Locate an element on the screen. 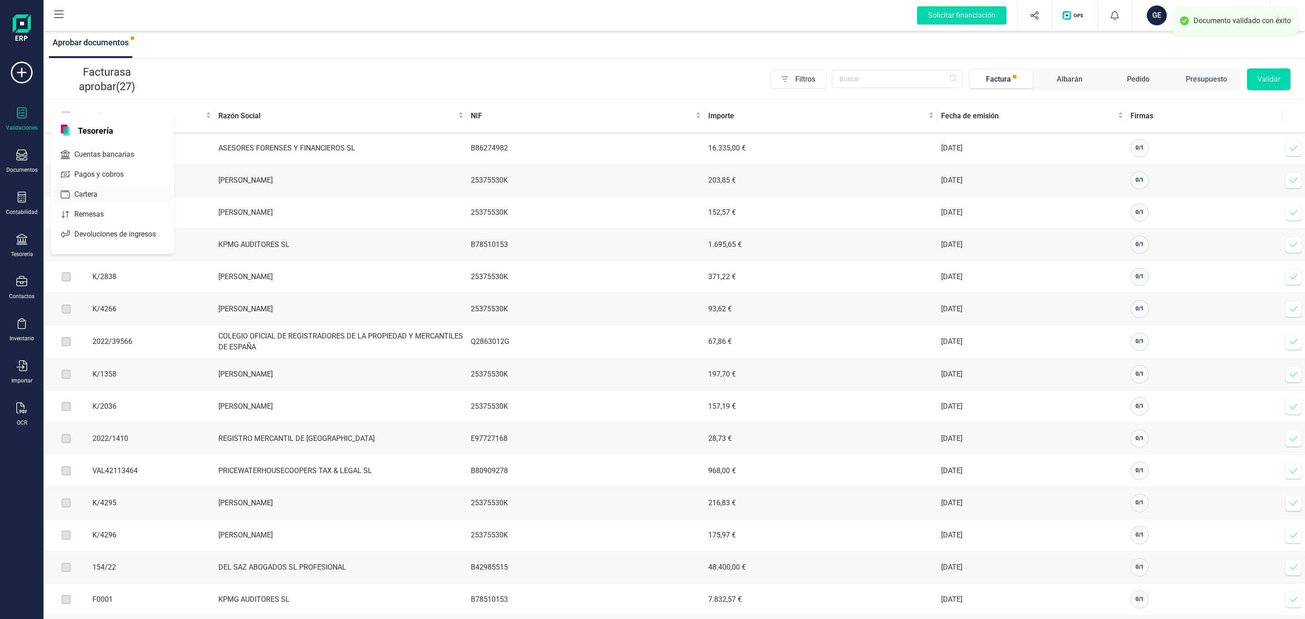 Image resolution: width=1305 pixels, height=619 pixels. td: 1.695,65 € is located at coordinates (821, 245).